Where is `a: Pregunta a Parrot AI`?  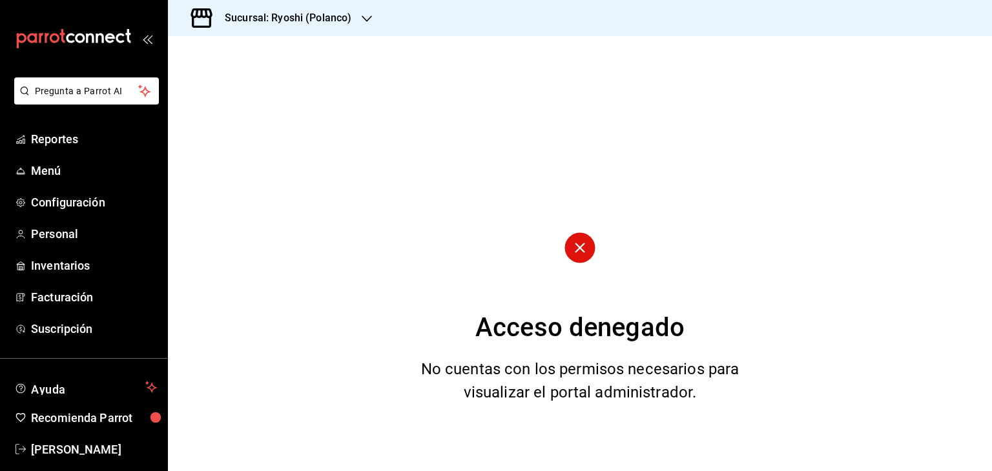
a: Pregunta a Parrot AI is located at coordinates (84, 100).